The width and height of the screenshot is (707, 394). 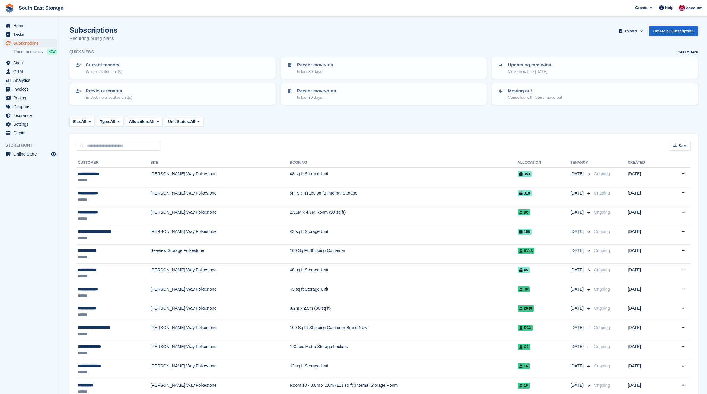 What do you see at coordinates (404, 216) in the screenshot?
I see `td: 1.95M x 4.7M Room (99 sq ft)` at bounding box center [404, 216].